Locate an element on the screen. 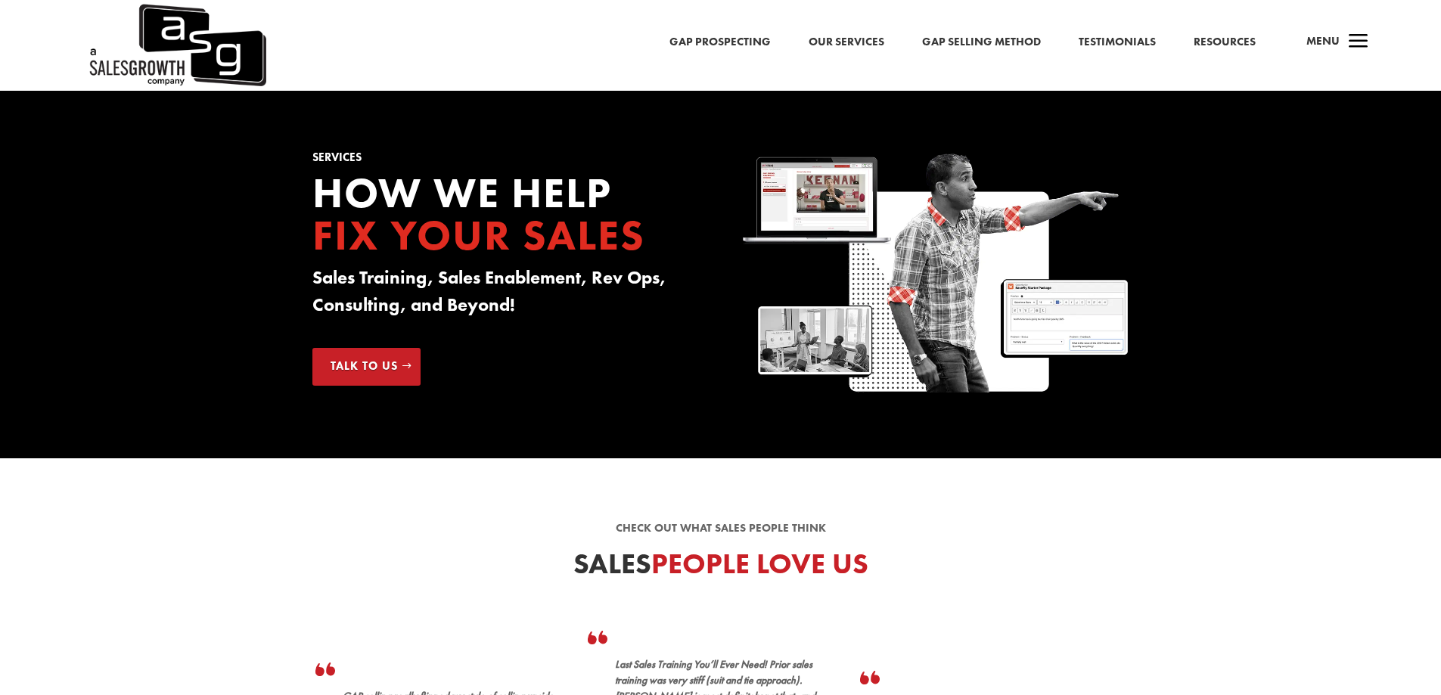 This screenshot has height=695, width=1441. a: Gap Prospecting is located at coordinates (720, 42).